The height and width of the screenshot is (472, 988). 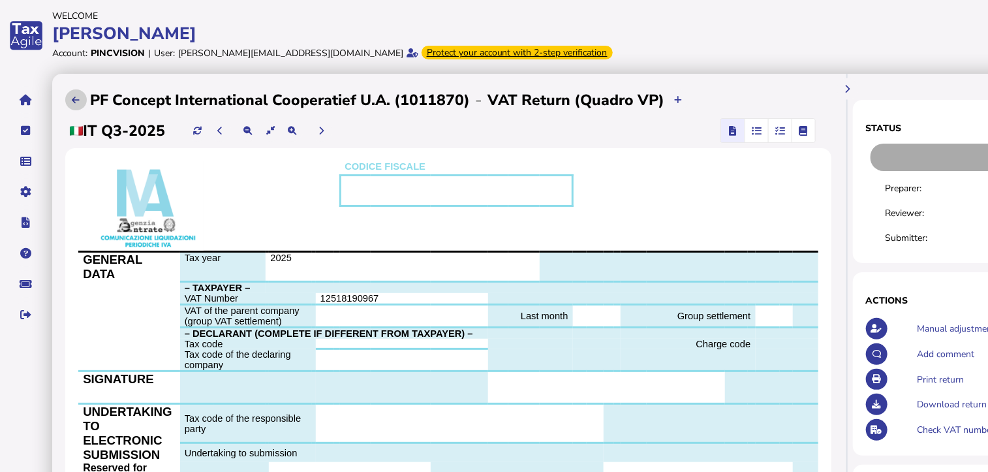 What do you see at coordinates (723, 344) in the screenshot?
I see `span: Charge code` at bounding box center [723, 344].